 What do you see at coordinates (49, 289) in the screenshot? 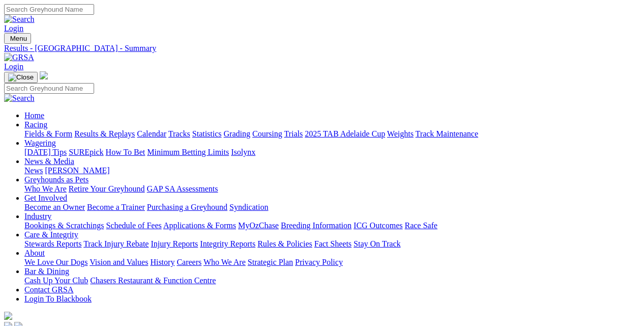
I see `a: Contact GRSA` at bounding box center [49, 289].